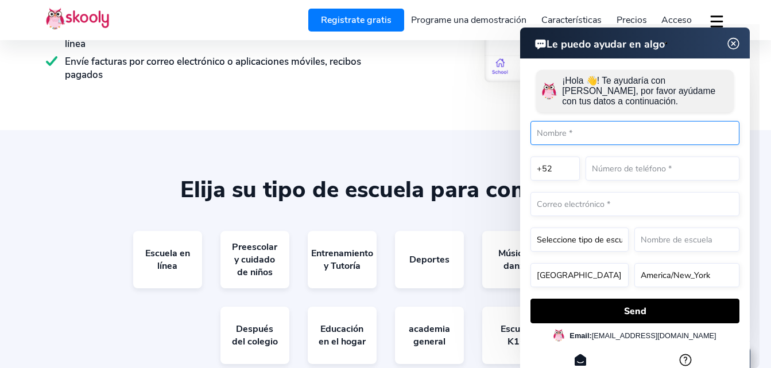 The image size is (771, 368). Describe the element at coordinates (571, 20) in the screenshot. I see `a: Características` at that location.